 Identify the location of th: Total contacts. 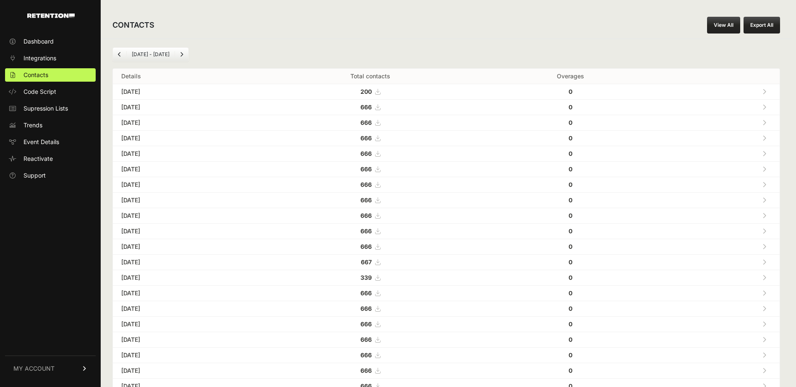
(370, 76).